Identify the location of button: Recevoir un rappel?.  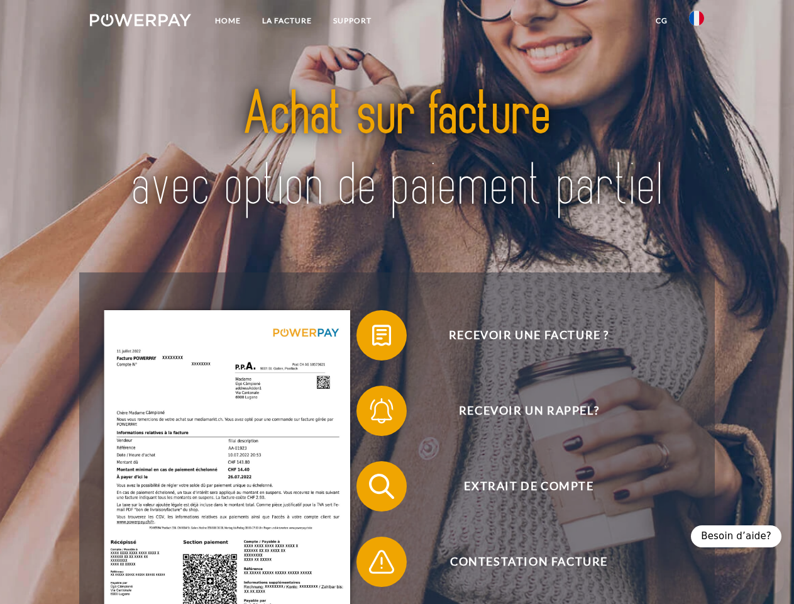
(520, 411).